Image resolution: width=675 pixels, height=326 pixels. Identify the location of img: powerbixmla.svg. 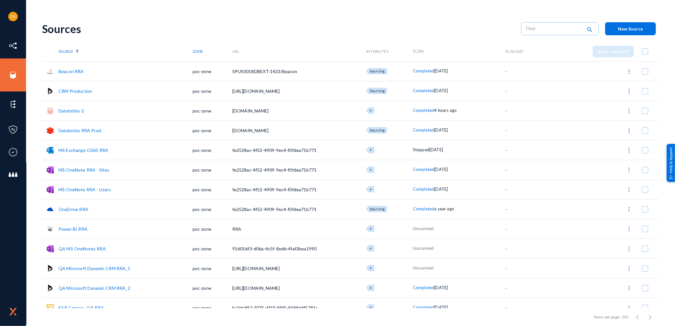
(50, 229).